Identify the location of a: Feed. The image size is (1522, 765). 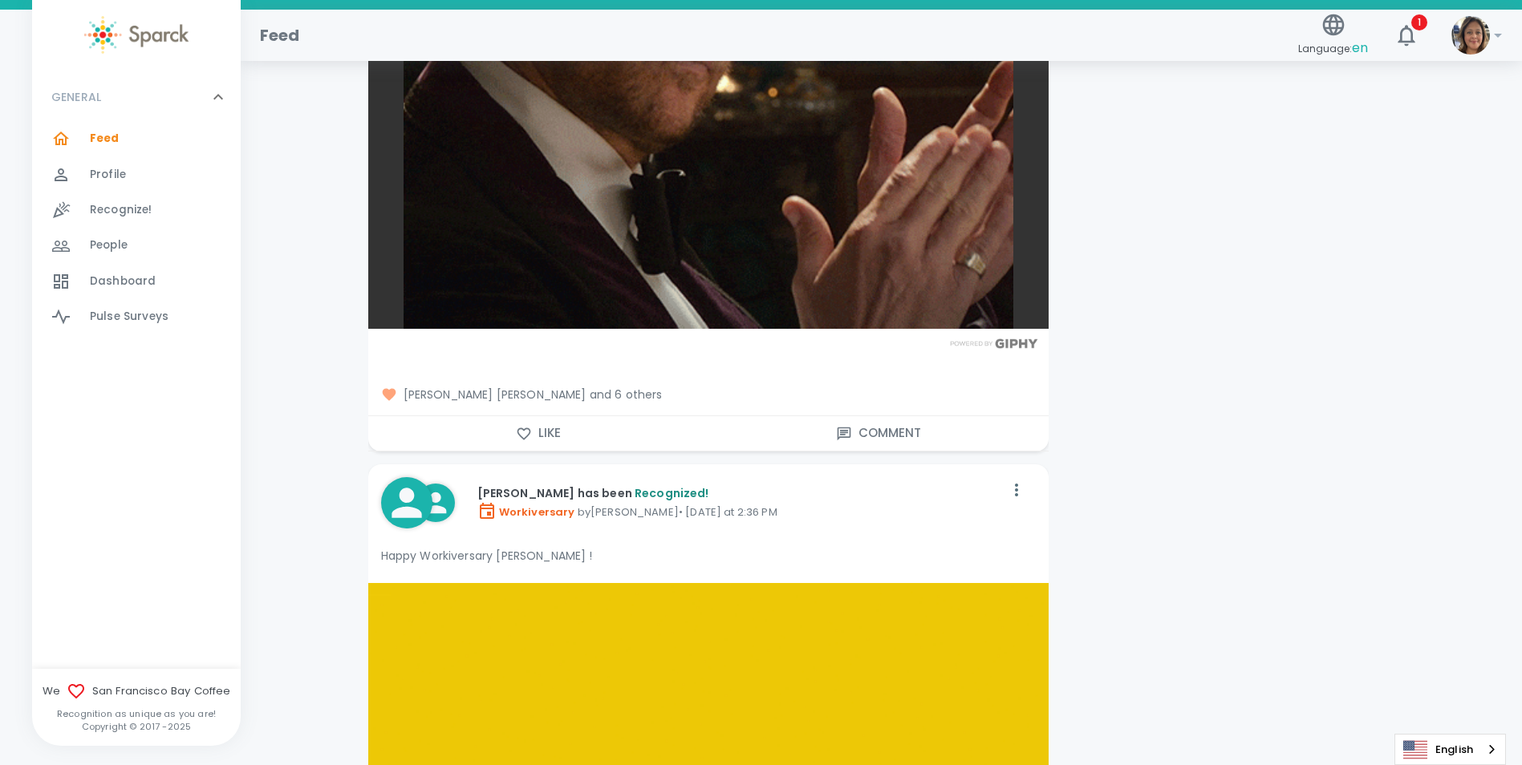
(136, 139).